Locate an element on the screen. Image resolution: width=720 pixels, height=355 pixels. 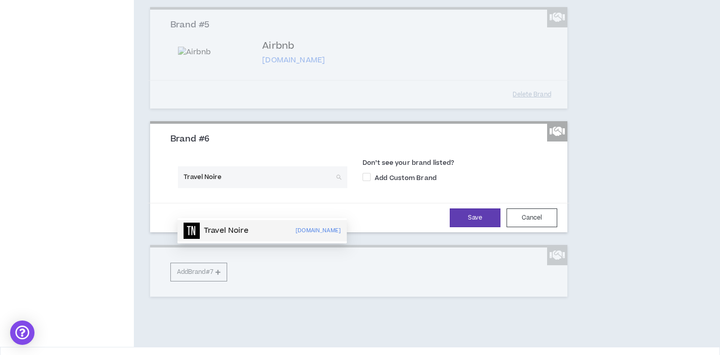
span: Add Custom Brand is located at coordinates (406, 178).